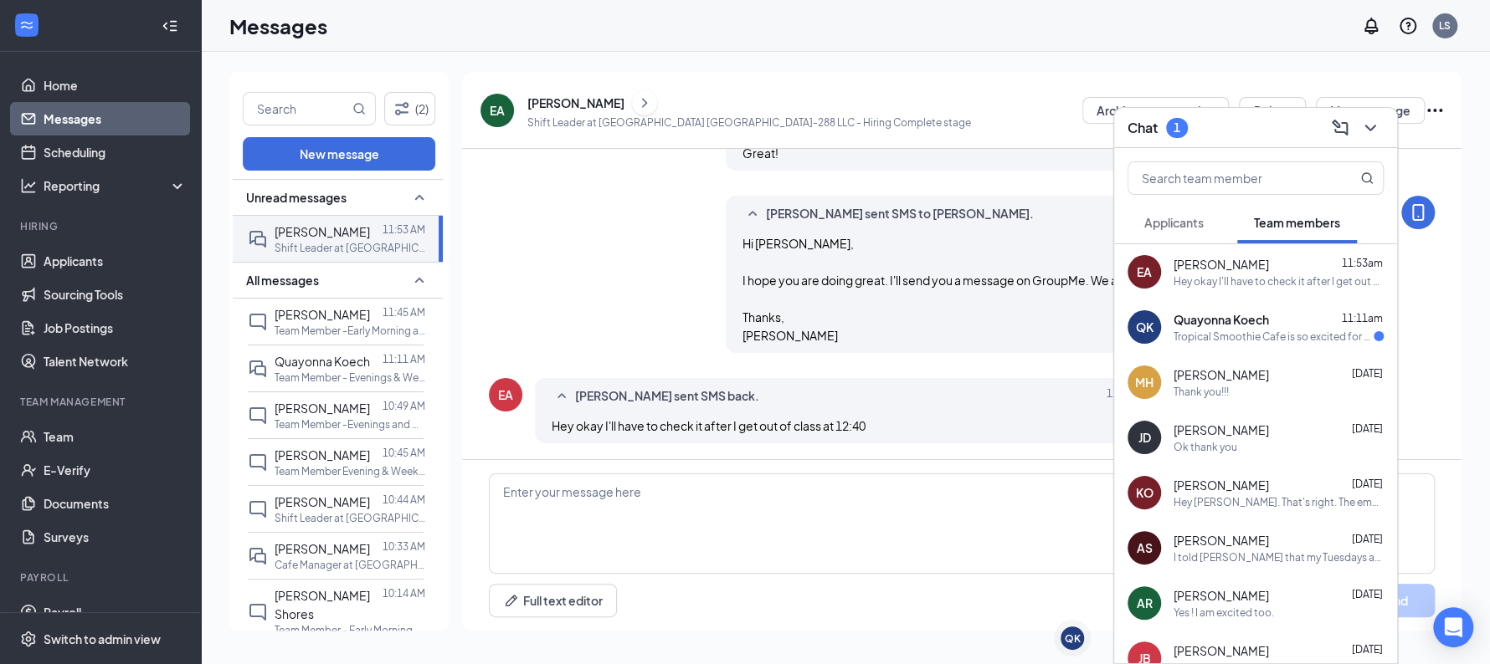  I want to click on svg: Analysis, so click(28, 186).